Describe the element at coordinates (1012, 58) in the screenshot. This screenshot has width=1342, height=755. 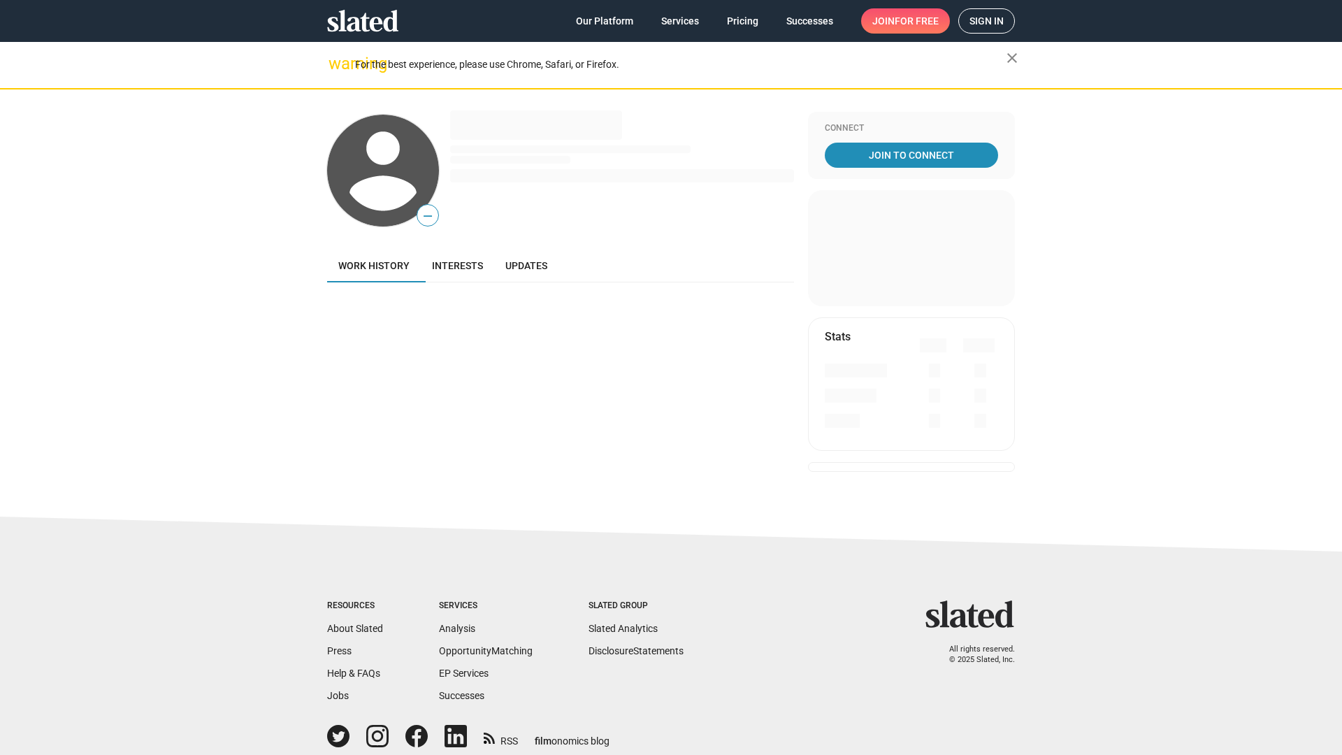
I see `mat-icon: close` at that location.